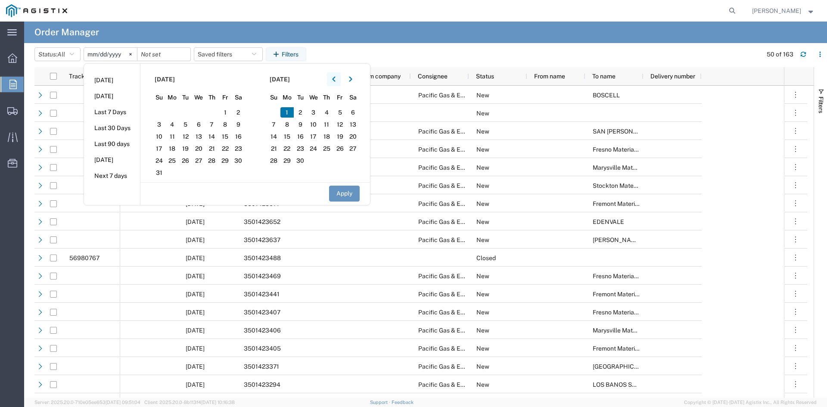 This screenshot has width=827, height=407. What do you see at coordinates (402, 402) in the screenshot?
I see `a: Feedback` at bounding box center [402, 402].